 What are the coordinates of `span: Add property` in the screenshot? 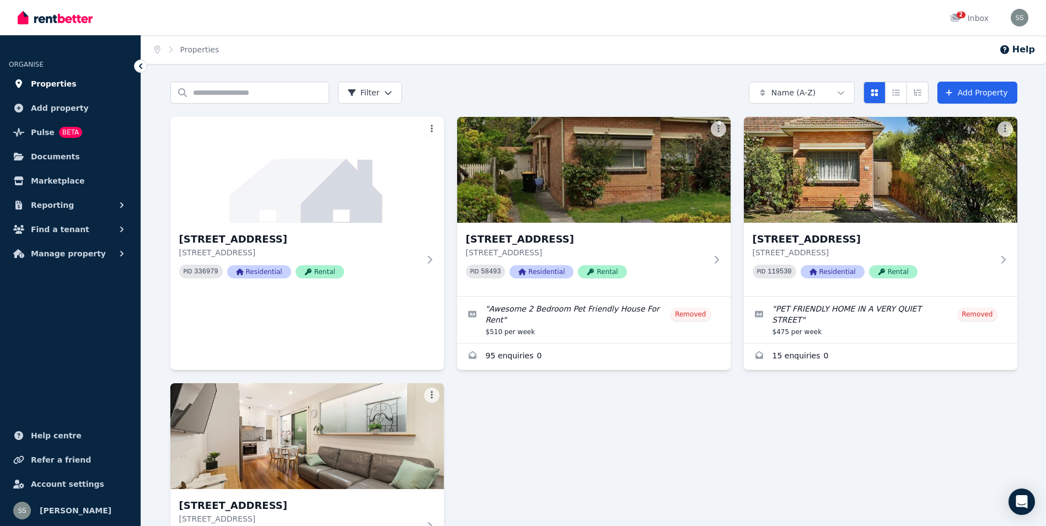 It's located at (60, 108).